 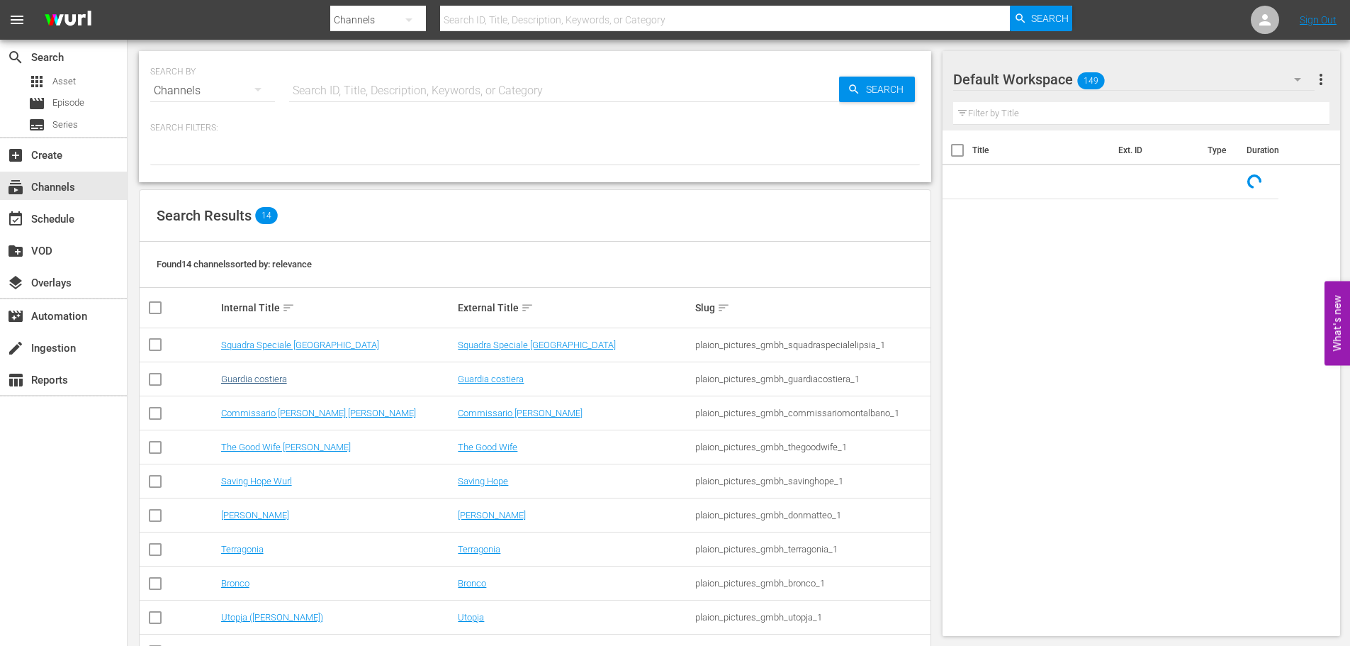 I want to click on th: Type, so click(x=1219, y=150).